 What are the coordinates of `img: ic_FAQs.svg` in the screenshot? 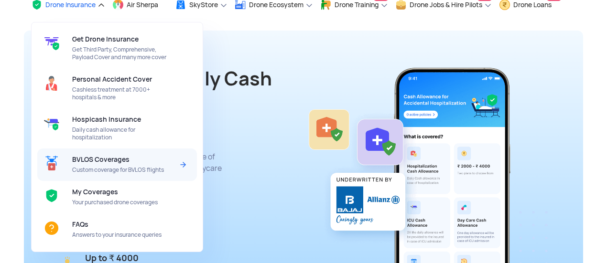 It's located at (52, 228).